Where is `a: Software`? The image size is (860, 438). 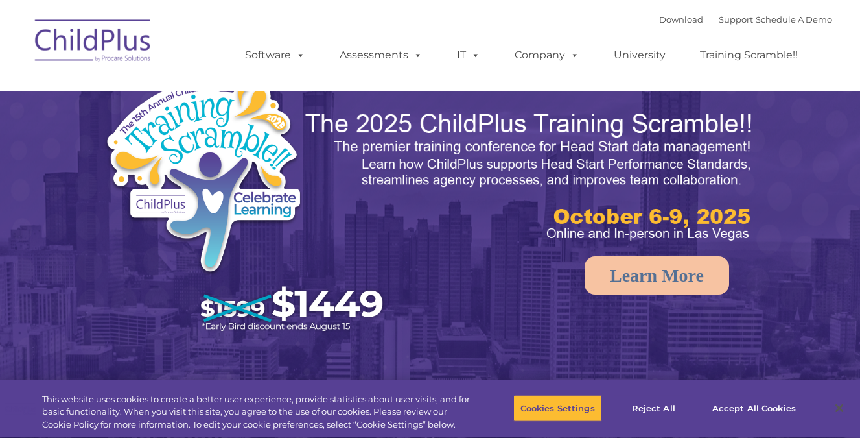
a: Software is located at coordinates (275, 55).